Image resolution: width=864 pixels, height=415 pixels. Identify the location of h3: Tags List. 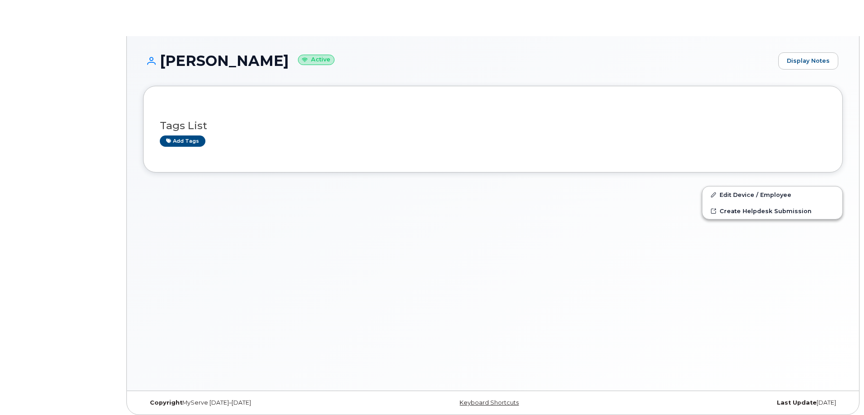
(493, 125).